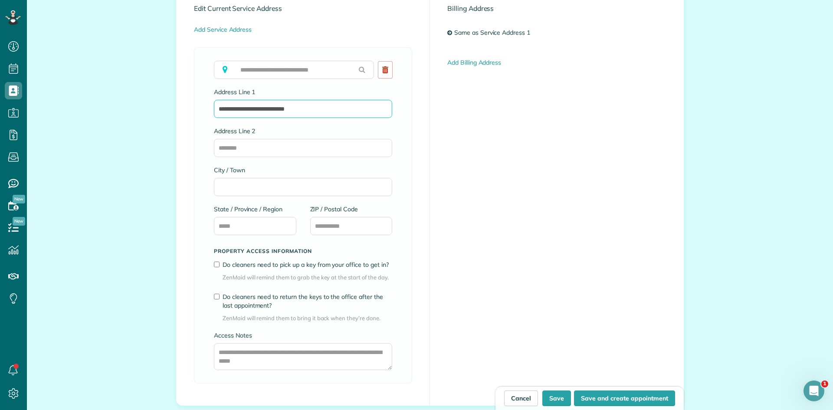 This screenshot has width=833, height=410. Describe the element at coordinates (217, 296) in the screenshot. I see `input: Do cleaners need to return the keys to the office after the last appointment?` at that location.